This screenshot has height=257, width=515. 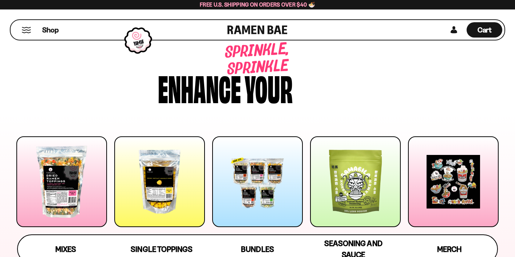 What do you see at coordinates (485, 30) in the screenshot?
I see `span: Cart` at bounding box center [485, 30].